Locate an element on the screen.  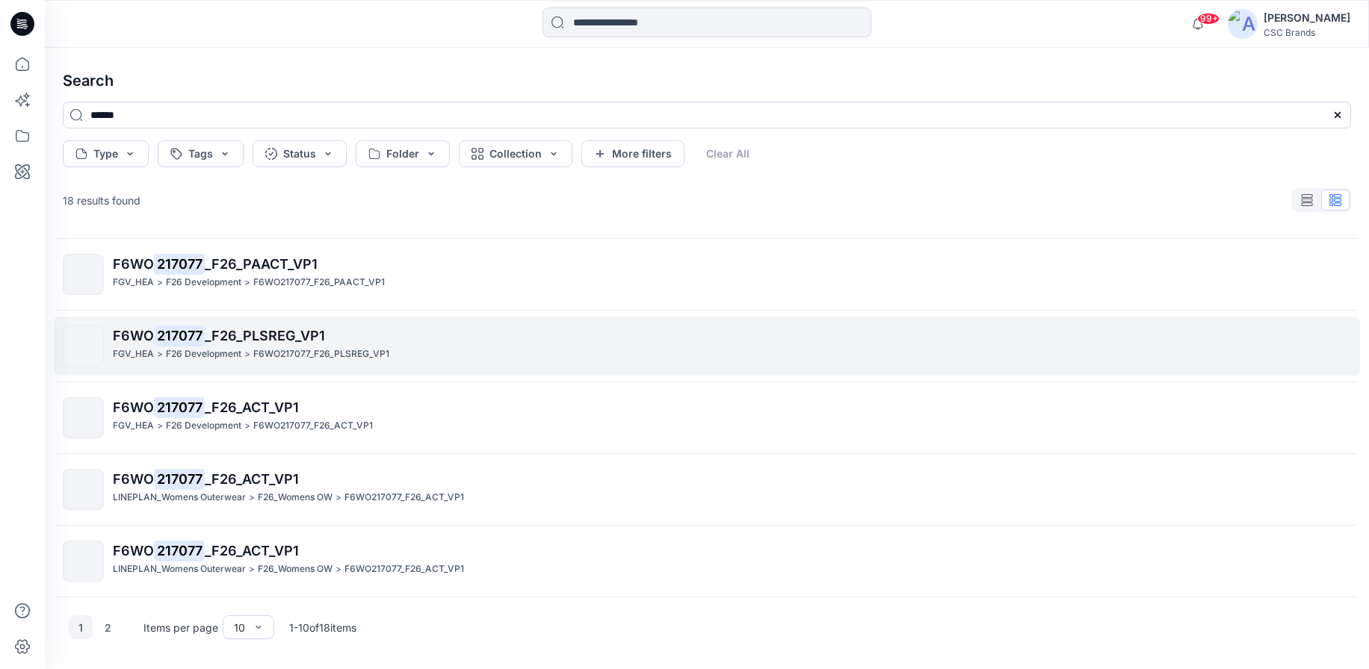
button: 2 is located at coordinates (108, 628).